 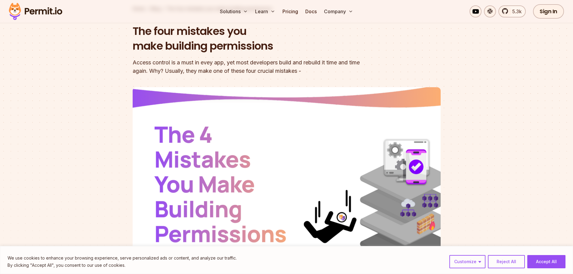 I want to click on a: Pricing, so click(x=290, y=11).